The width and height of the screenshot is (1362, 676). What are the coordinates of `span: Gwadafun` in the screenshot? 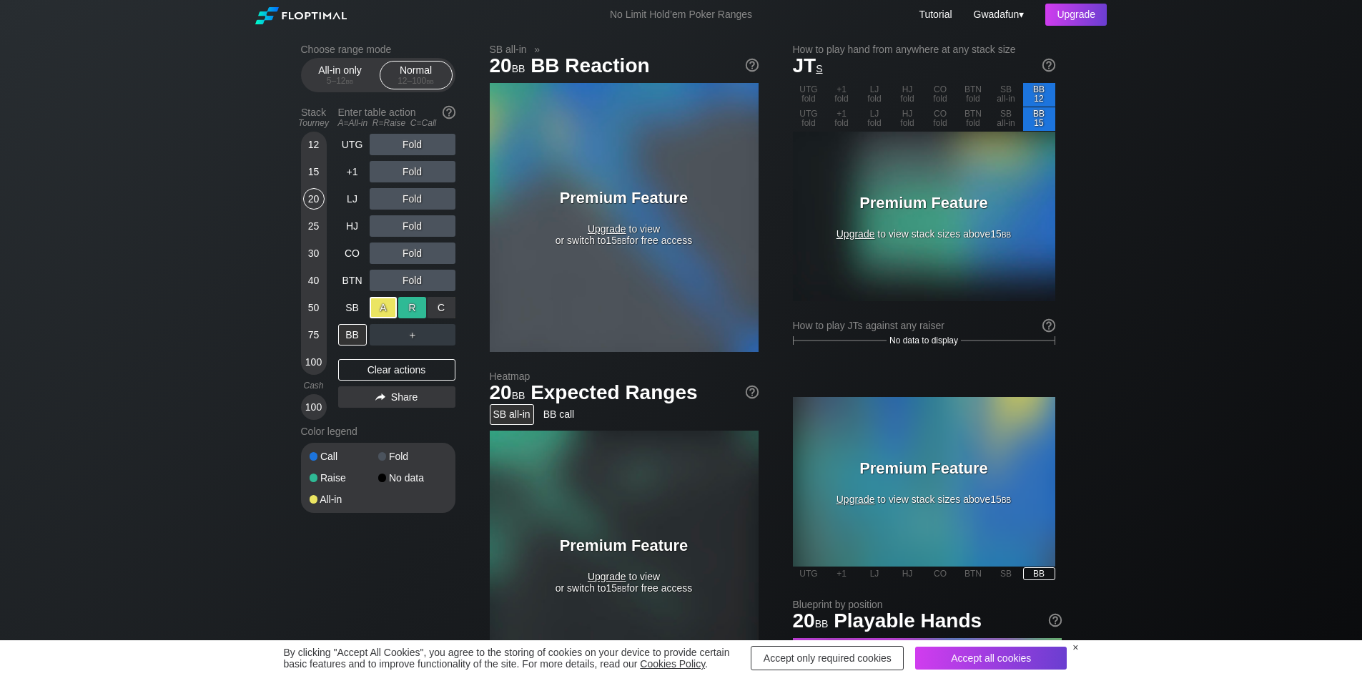 It's located at (997, 14).